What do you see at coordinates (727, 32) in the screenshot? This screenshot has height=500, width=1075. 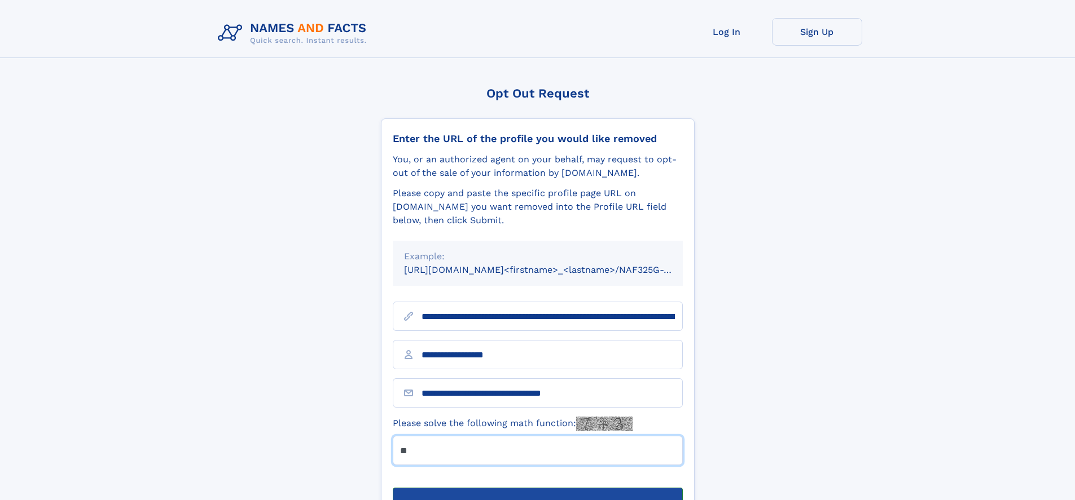 I see `a: Log In` at bounding box center [727, 32].